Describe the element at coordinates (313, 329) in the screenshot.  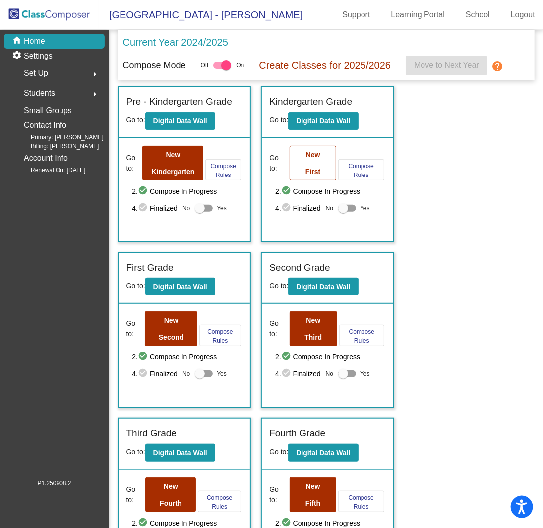
I see `button: New Third` at that location.